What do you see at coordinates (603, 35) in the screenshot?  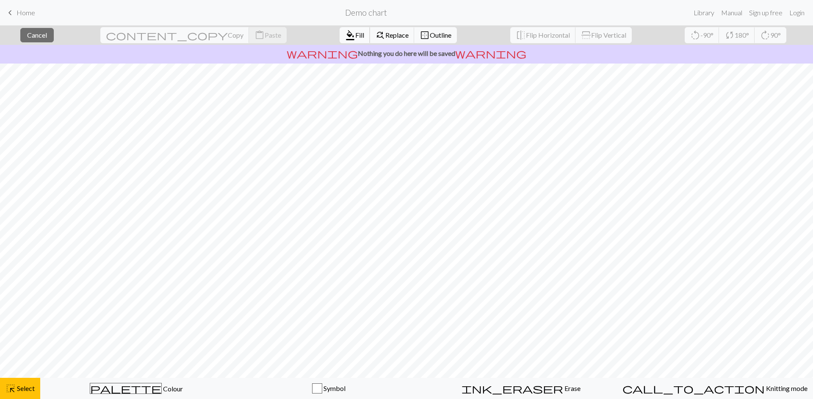 I see `button: Flip Vertical` at bounding box center [603, 35].